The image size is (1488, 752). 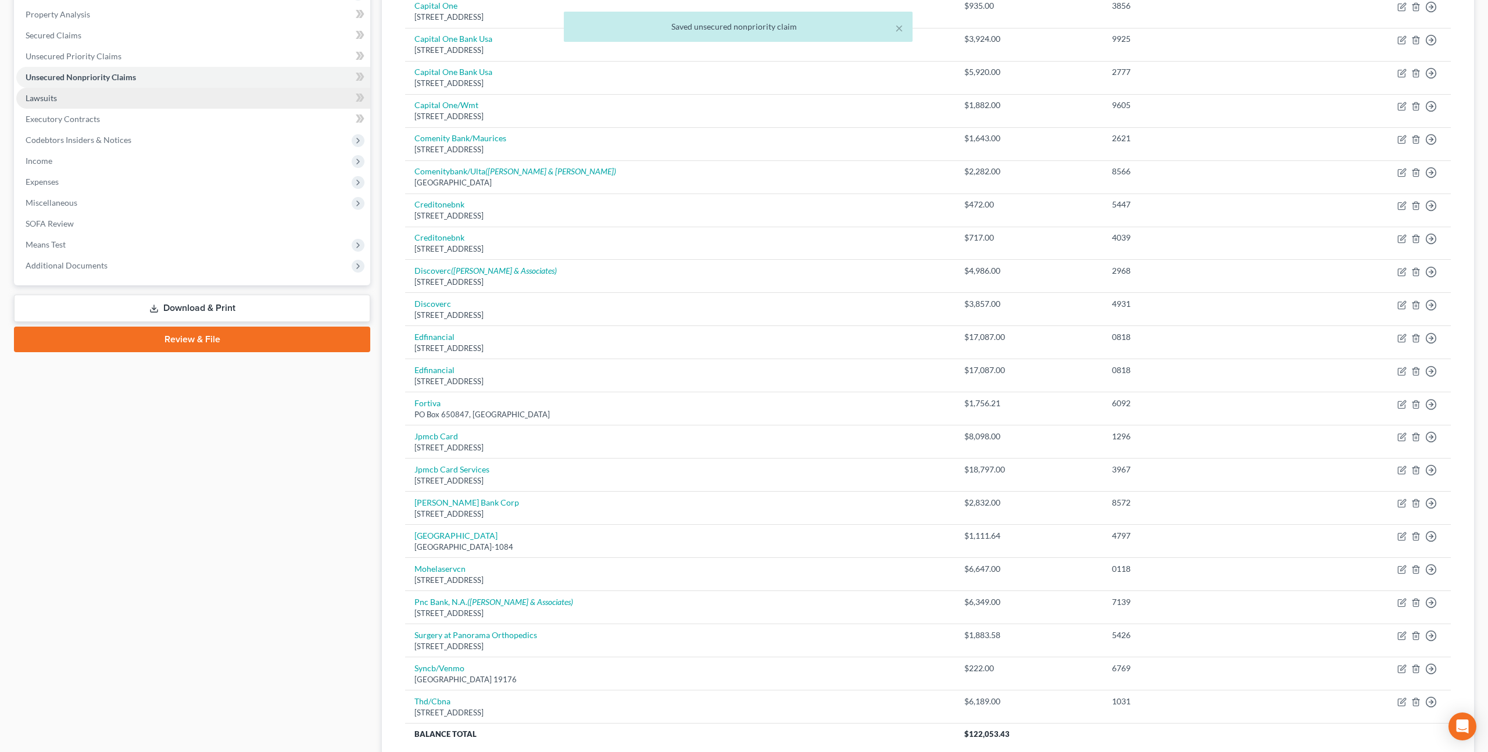 What do you see at coordinates (1198, 503) in the screenshot?
I see `div: 8572` at bounding box center [1198, 503].